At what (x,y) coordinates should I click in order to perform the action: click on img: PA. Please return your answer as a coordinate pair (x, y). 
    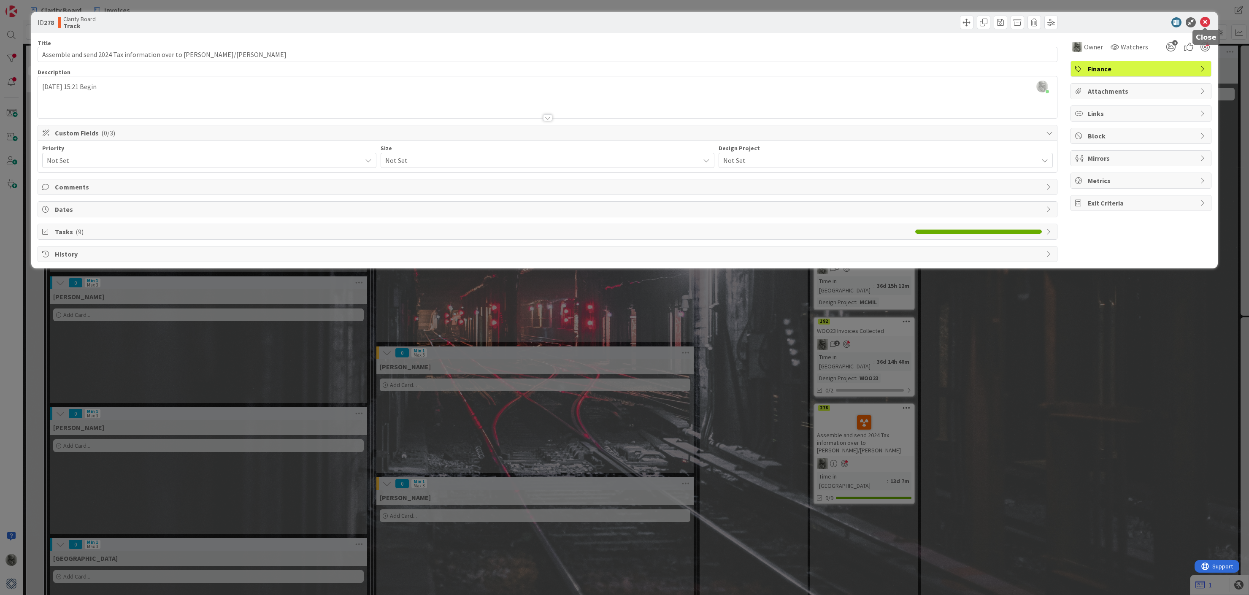
    Looking at the image, I should click on (1077, 47).